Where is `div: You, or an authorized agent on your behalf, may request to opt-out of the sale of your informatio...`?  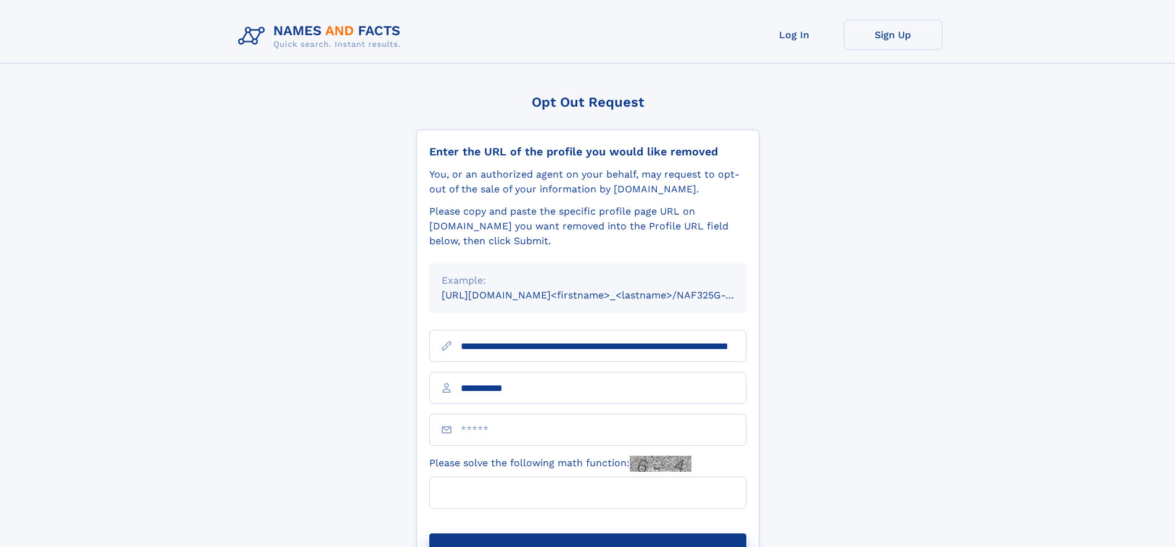
div: You, or an authorized agent on your behalf, may request to opt-out of the sale of your informatio... is located at coordinates (588, 182).